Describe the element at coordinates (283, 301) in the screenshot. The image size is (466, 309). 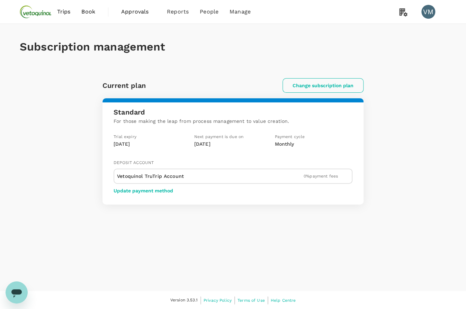
I see `span: Help Centre` at that location.